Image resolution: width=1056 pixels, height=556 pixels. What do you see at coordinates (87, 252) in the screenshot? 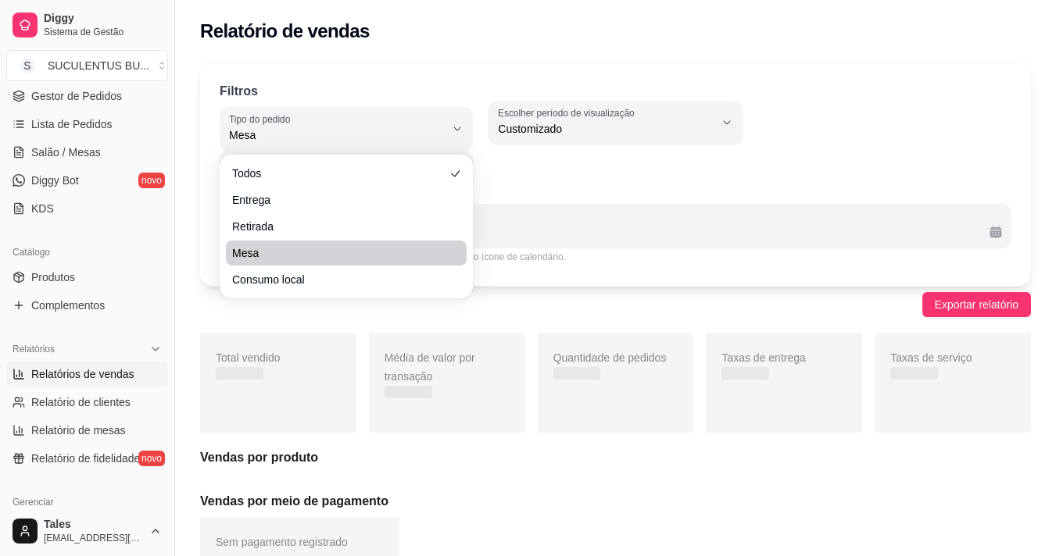
I see `div: Catálogo` at bounding box center [87, 252].